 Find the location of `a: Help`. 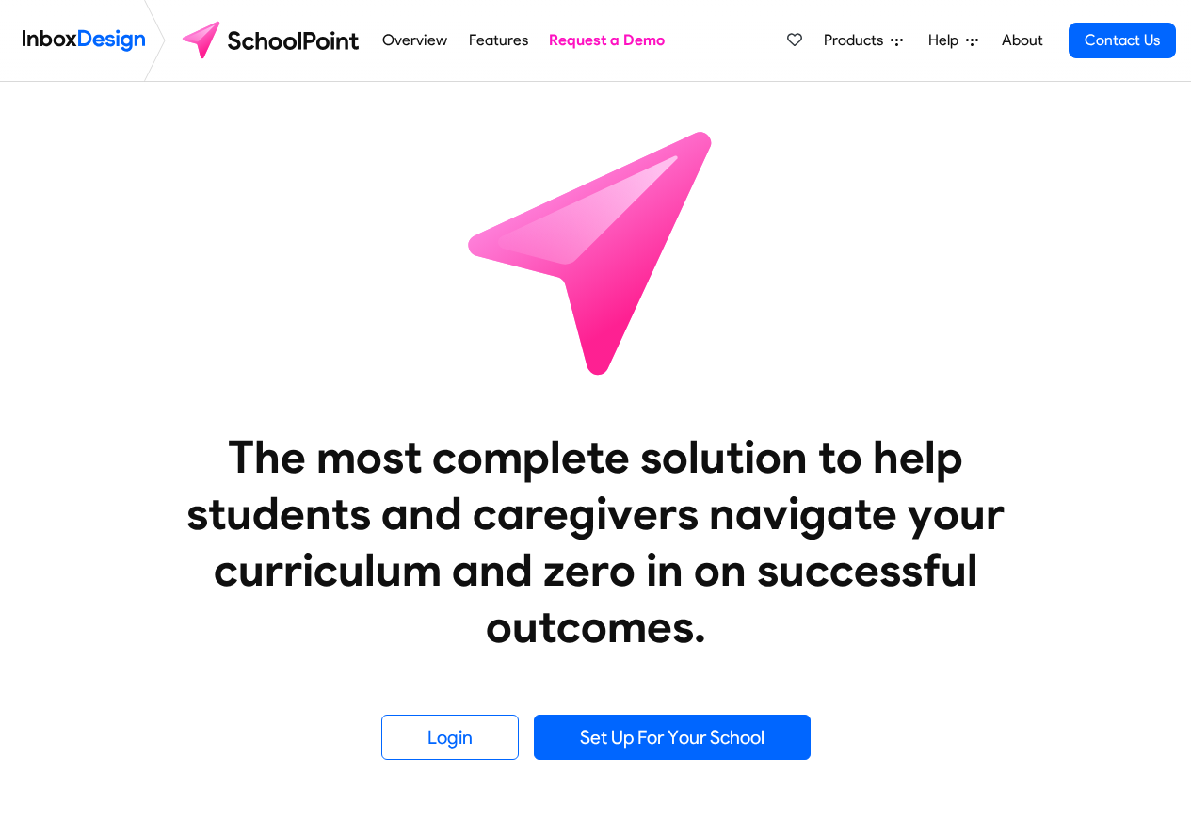

a: Help is located at coordinates (953, 40).